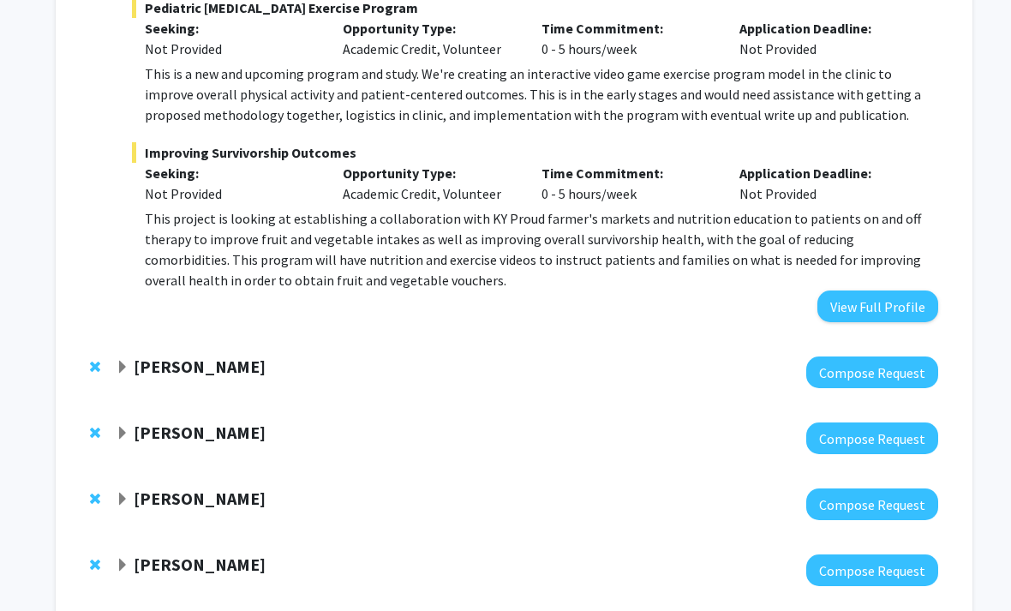 This screenshot has height=611, width=1011. I want to click on span: Remove Samantha Zambuto from bookmarks, so click(95, 498).